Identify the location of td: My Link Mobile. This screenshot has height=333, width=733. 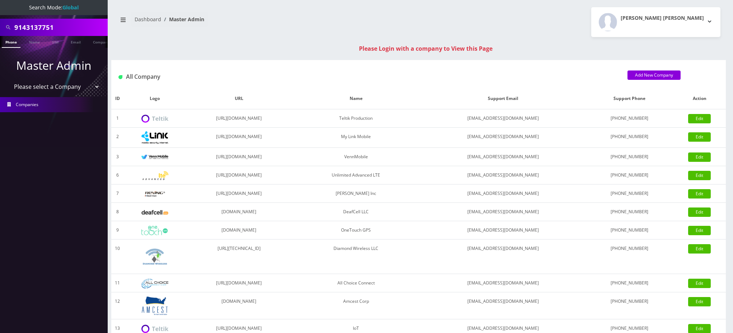
(356, 138).